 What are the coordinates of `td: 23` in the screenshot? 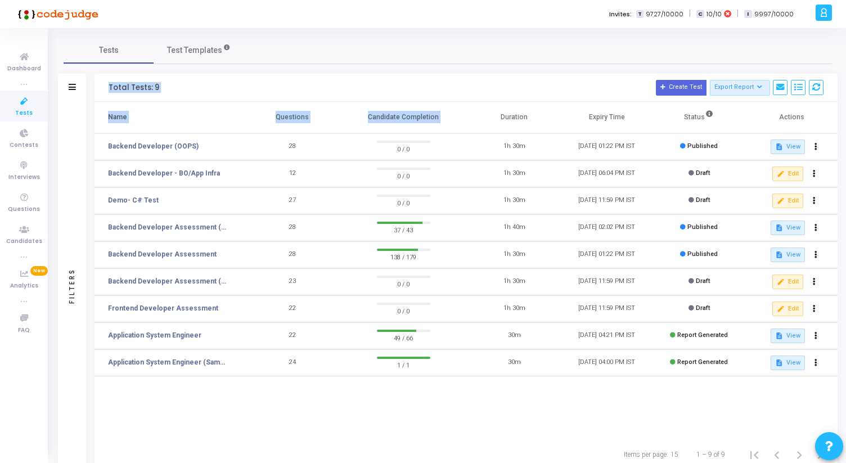 It's located at (292, 282).